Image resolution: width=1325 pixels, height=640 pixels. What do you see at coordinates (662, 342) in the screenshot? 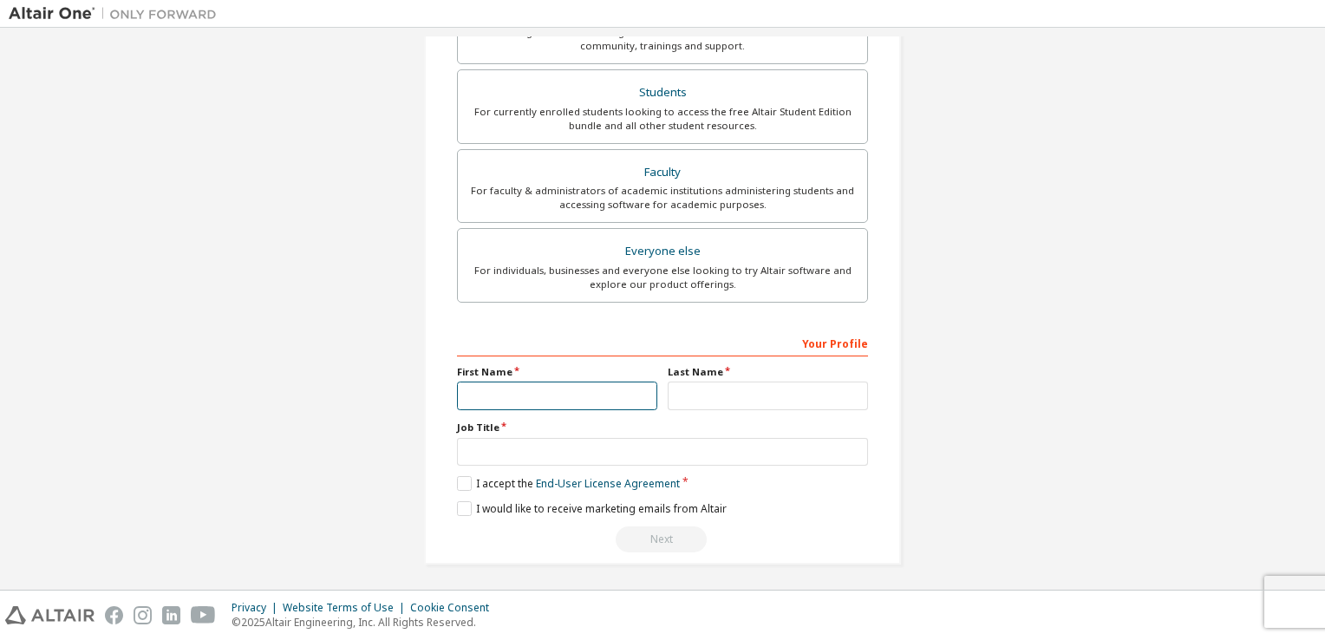
I see `div: Your Profile` at bounding box center [662, 342].